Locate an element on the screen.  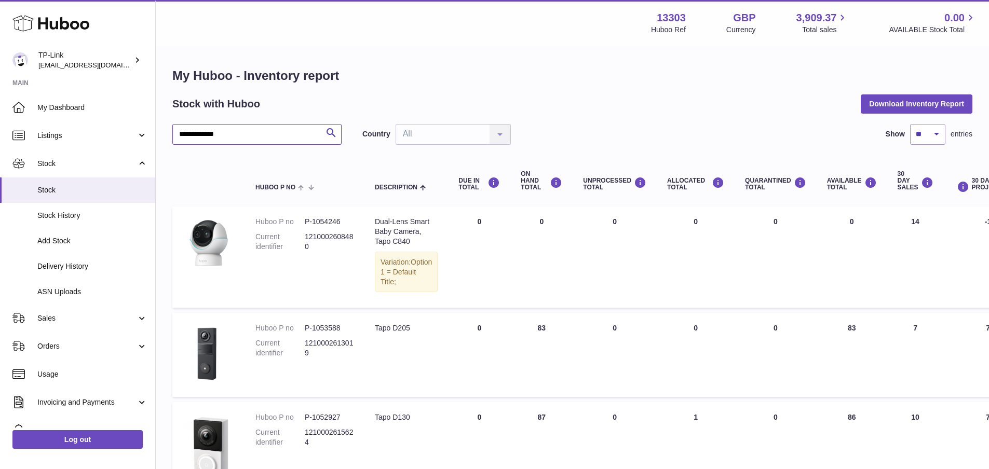
div: TP-Link is located at coordinates (85, 60).